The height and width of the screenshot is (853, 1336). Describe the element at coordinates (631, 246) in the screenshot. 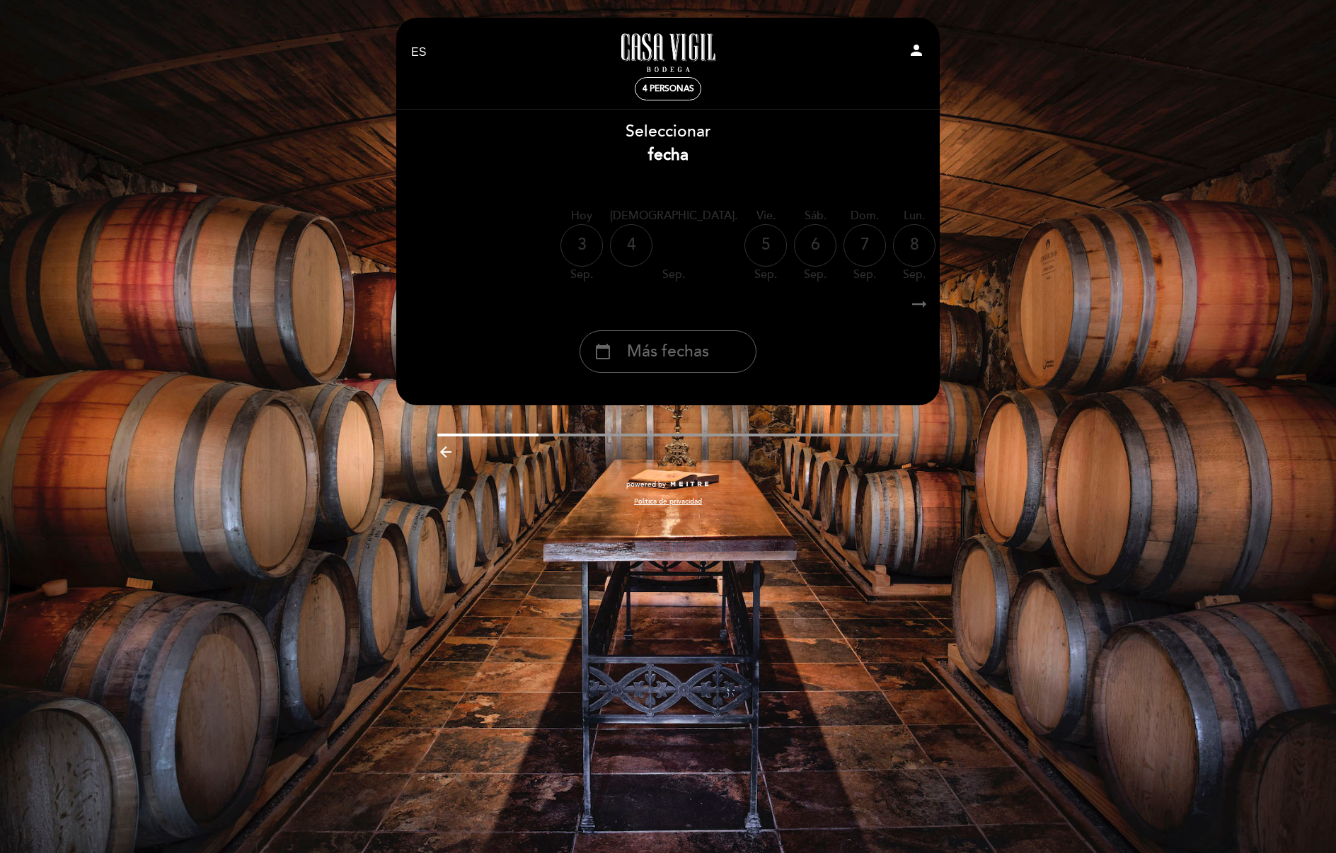

I see `div: 4` at that location.